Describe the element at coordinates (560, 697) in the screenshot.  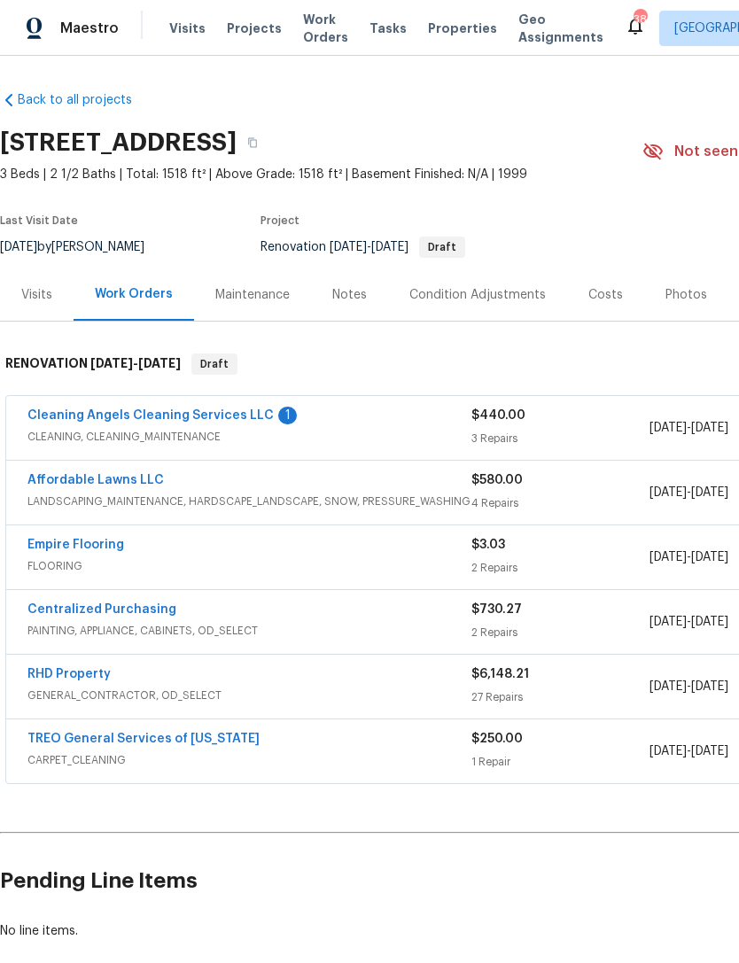
I see `div: 27 Repairs` at that location.